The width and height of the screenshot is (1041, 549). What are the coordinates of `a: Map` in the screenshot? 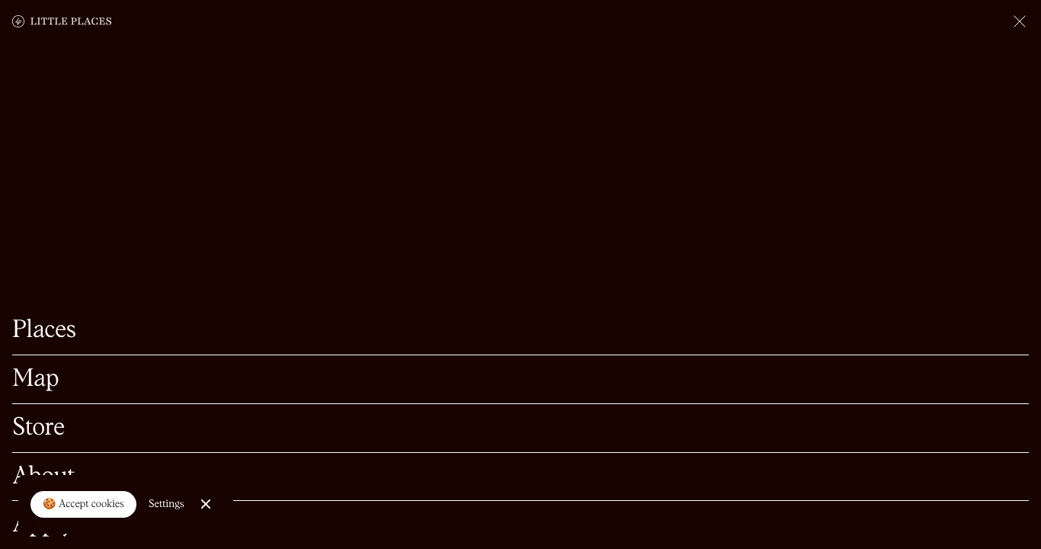 It's located at (521, 379).